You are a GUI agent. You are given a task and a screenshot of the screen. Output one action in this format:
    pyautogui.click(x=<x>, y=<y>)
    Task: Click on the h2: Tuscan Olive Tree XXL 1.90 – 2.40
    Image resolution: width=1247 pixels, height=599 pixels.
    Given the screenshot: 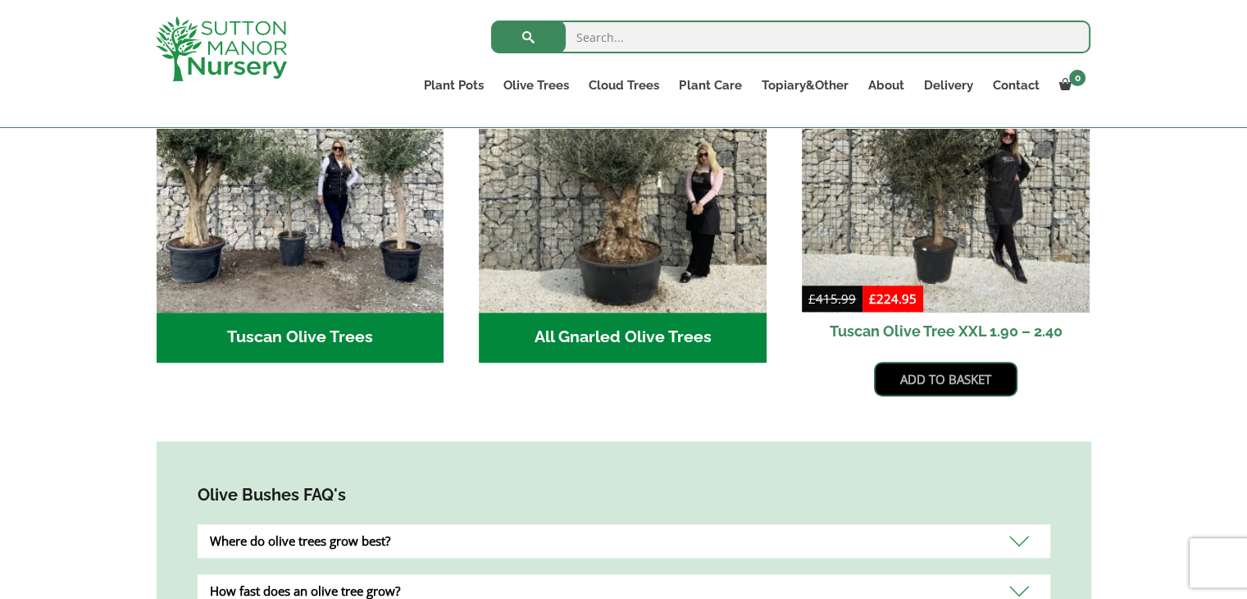 What is the action you would take?
    pyautogui.click(x=945, y=330)
    